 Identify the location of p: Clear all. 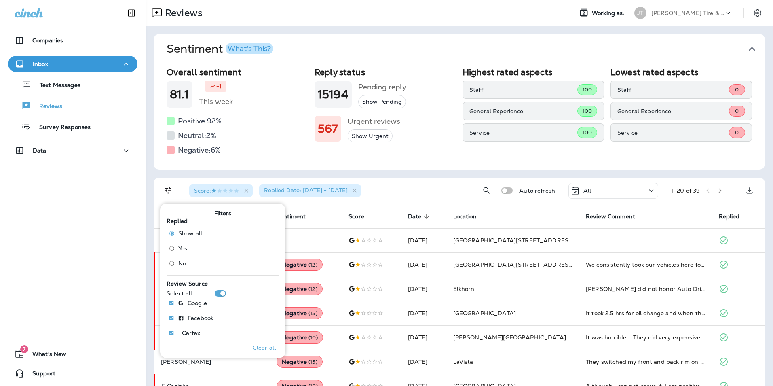
(264, 348).